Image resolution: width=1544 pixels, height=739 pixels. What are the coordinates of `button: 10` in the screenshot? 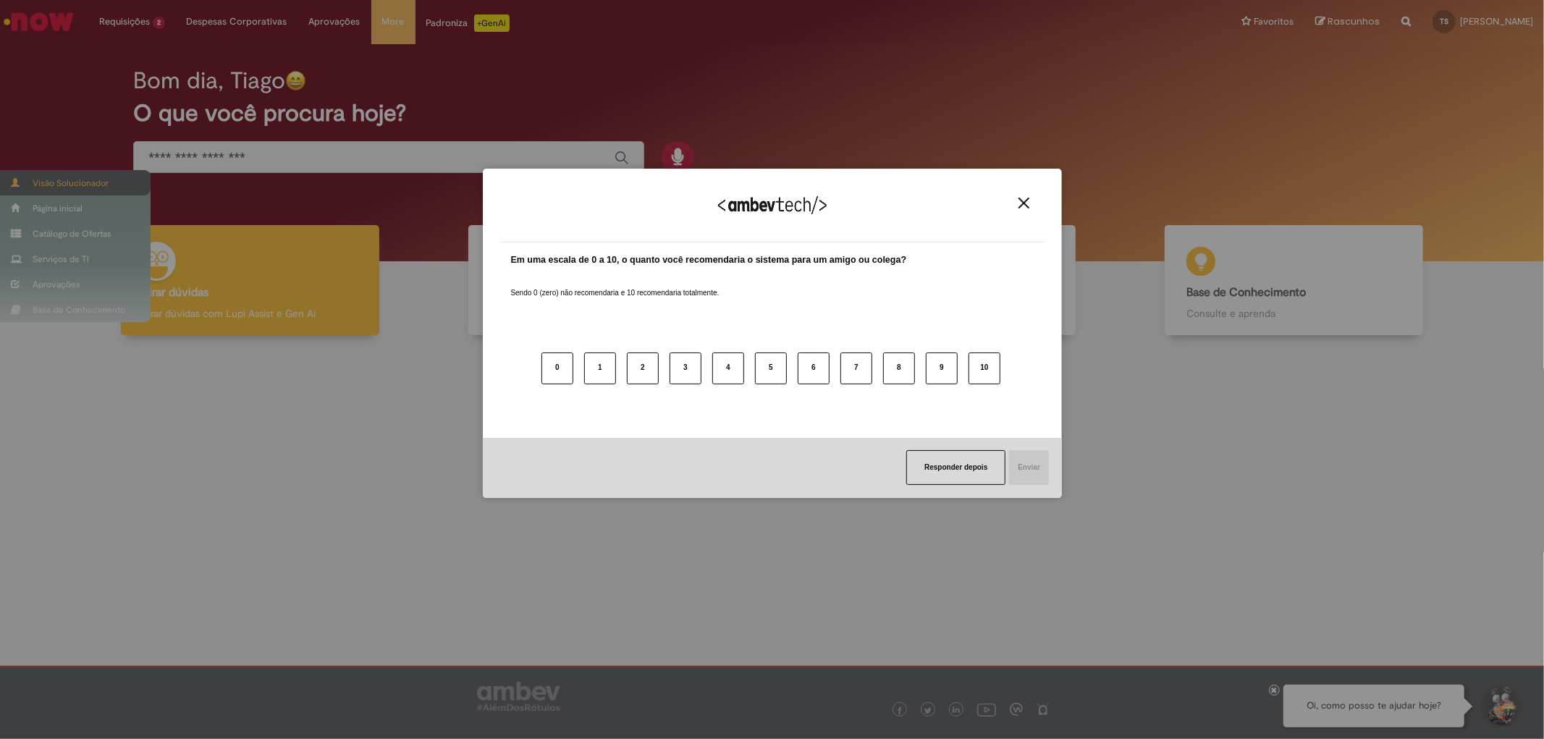 It's located at (984, 368).